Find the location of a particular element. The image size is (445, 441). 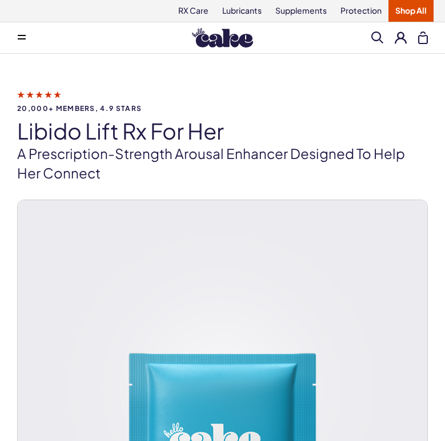

span: 20,000+ members, 4.9 stars is located at coordinates (222, 108).